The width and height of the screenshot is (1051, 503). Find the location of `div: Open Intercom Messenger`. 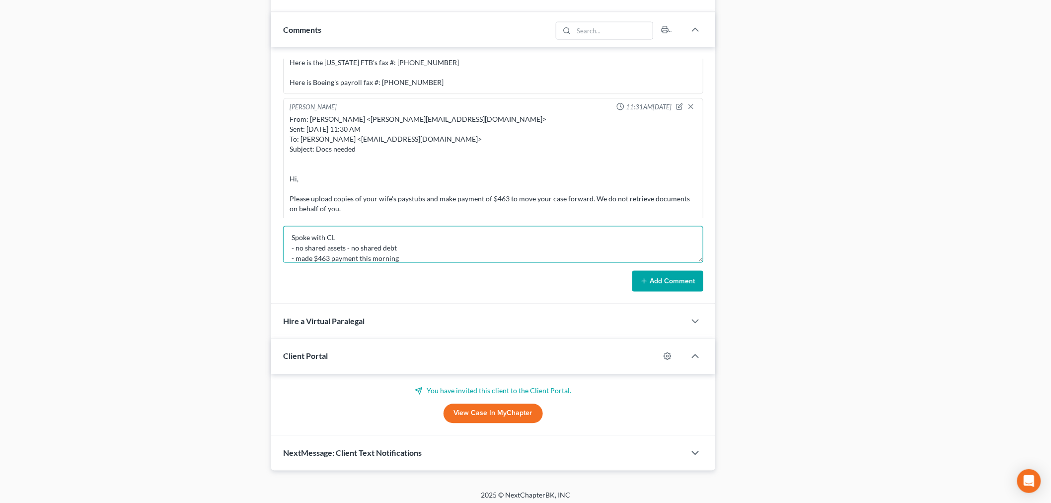

div: Open Intercom Messenger is located at coordinates (1030, 481).